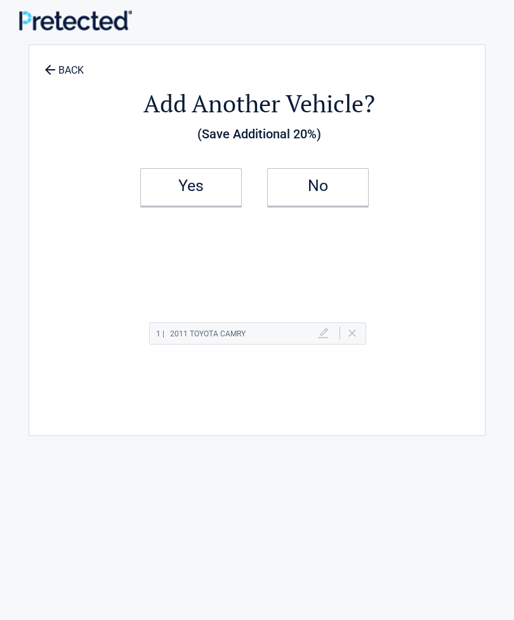 Image resolution: width=514 pixels, height=620 pixels. What do you see at coordinates (260, 134) in the screenshot?
I see `h3: (Save Additional 20%)` at bounding box center [260, 134].